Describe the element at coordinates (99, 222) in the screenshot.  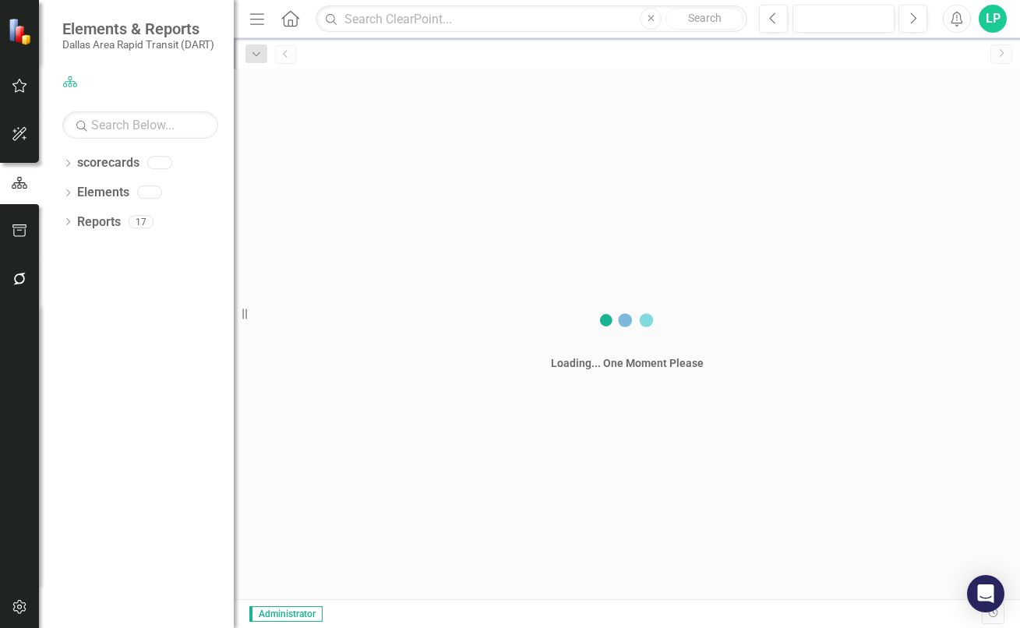
I see `a: Reports` at that location.